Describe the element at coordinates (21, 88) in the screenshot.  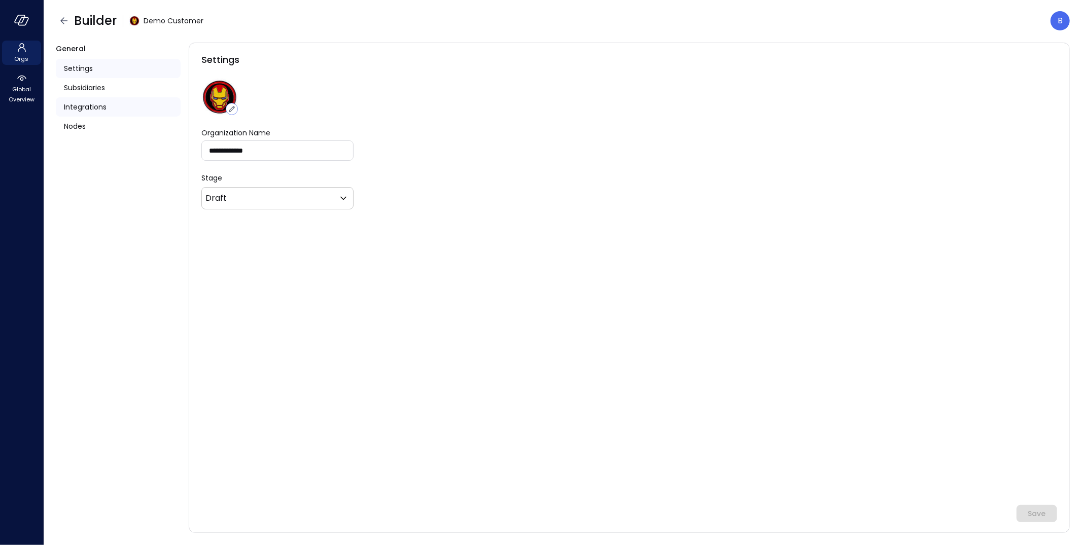
I see `div: Global Overview` at that location.